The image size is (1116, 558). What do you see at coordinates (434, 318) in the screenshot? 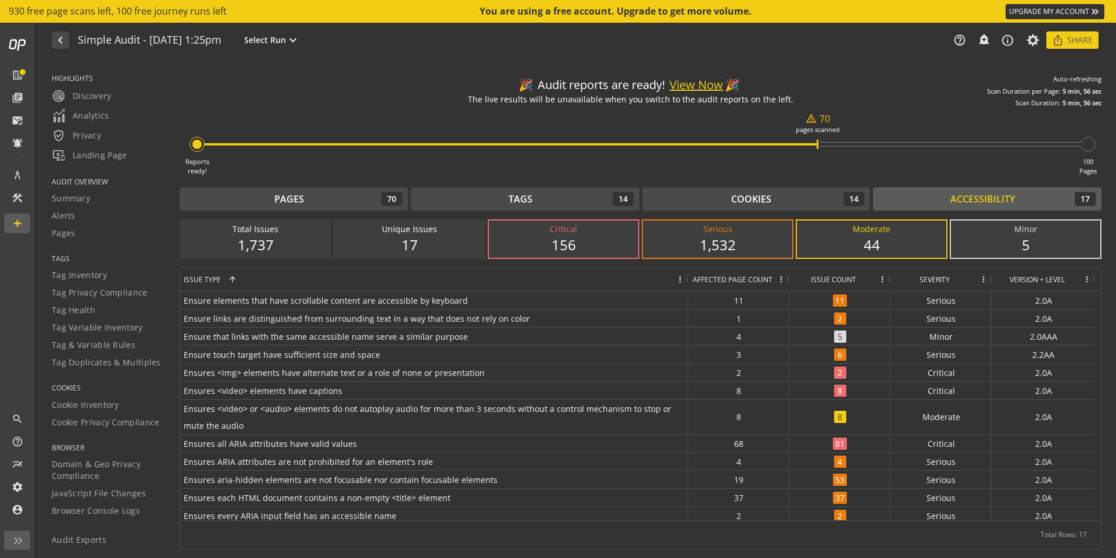
I see `span: Ensure links are distinguished from surrounding text in a way that does not rely on color` at bounding box center [434, 318].